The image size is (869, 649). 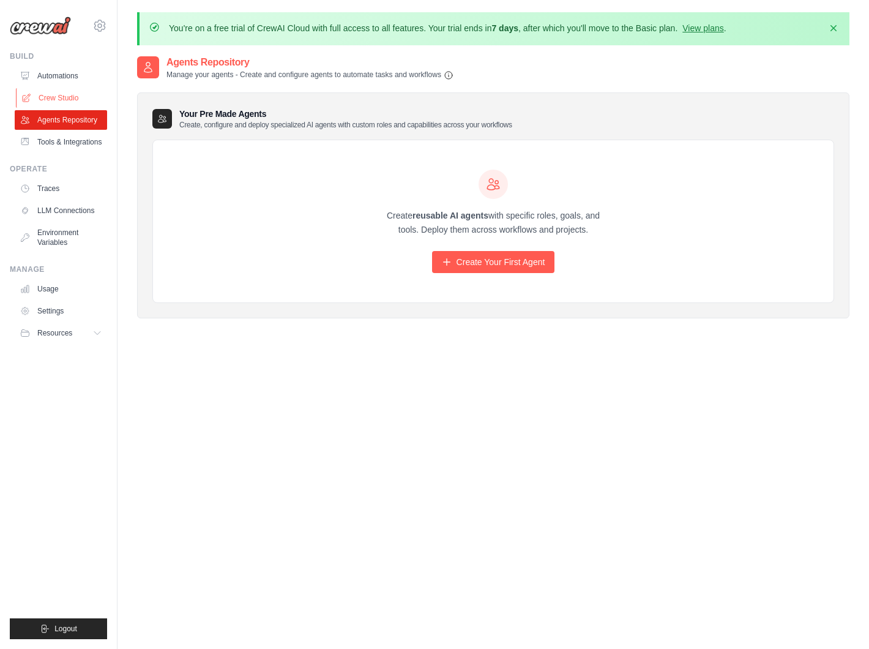 What do you see at coordinates (61, 289) in the screenshot?
I see `a: Usage` at bounding box center [61, 289].